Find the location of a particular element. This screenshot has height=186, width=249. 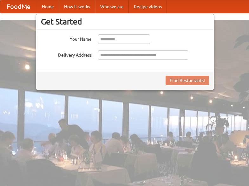

a: How it works is located at coordinates (77, 7).